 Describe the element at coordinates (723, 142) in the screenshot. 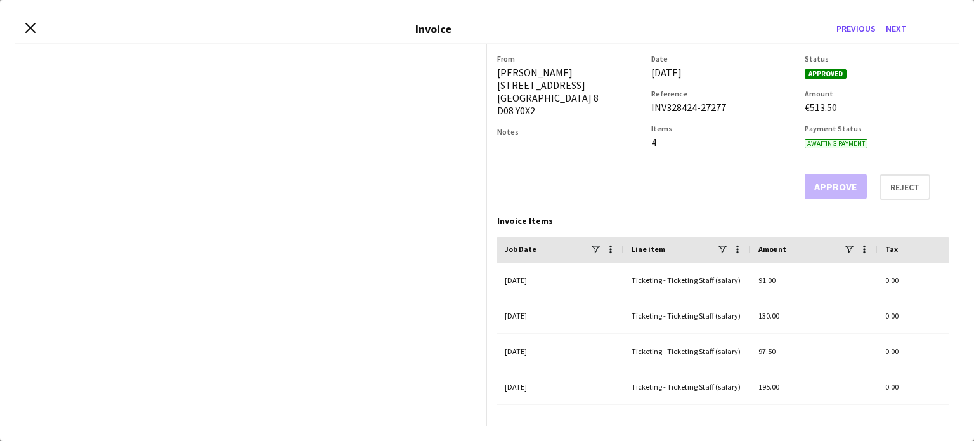

I see `div: 4` at that location.